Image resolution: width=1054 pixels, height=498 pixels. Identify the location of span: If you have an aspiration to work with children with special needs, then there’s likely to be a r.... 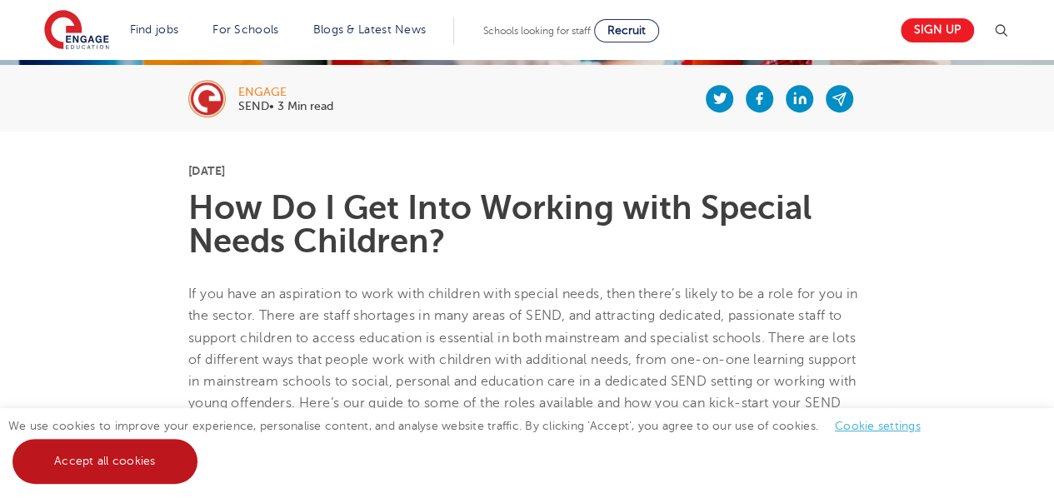
(523, 360).